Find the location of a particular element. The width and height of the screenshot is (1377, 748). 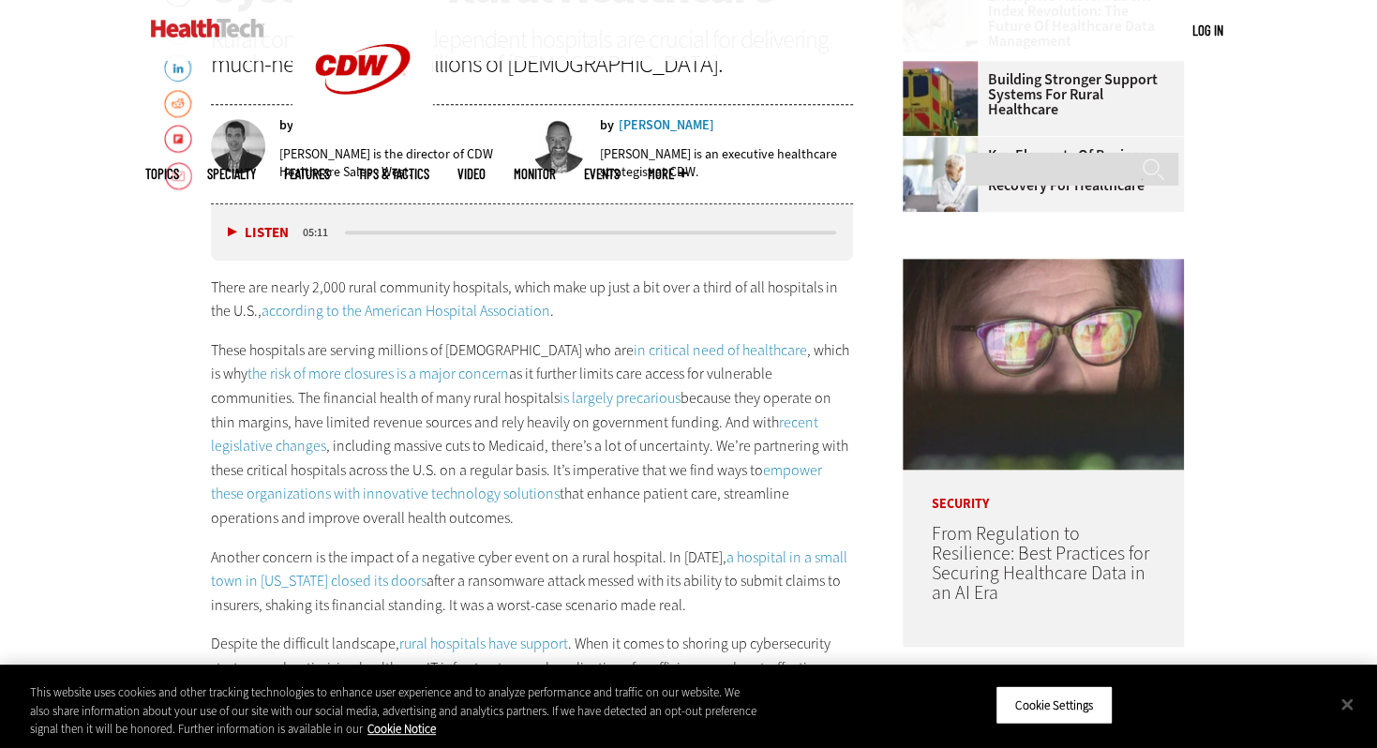

a: More information about your privacy is located at coordinates (401, 728).